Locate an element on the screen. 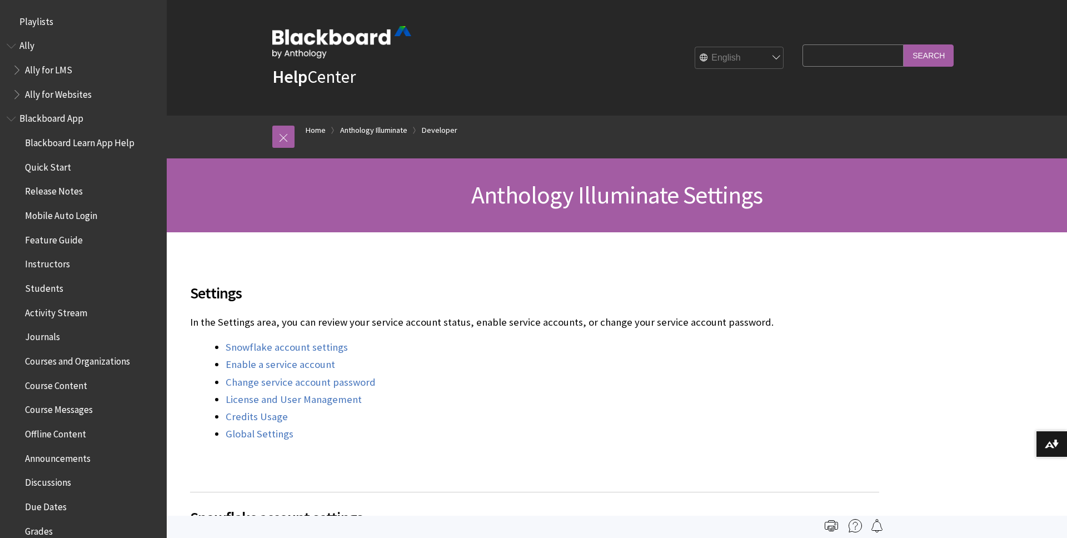 Image resolution: width=1067 pixels, height=538 pixels. a: HelpCenter is located at coordinates (314, 77).